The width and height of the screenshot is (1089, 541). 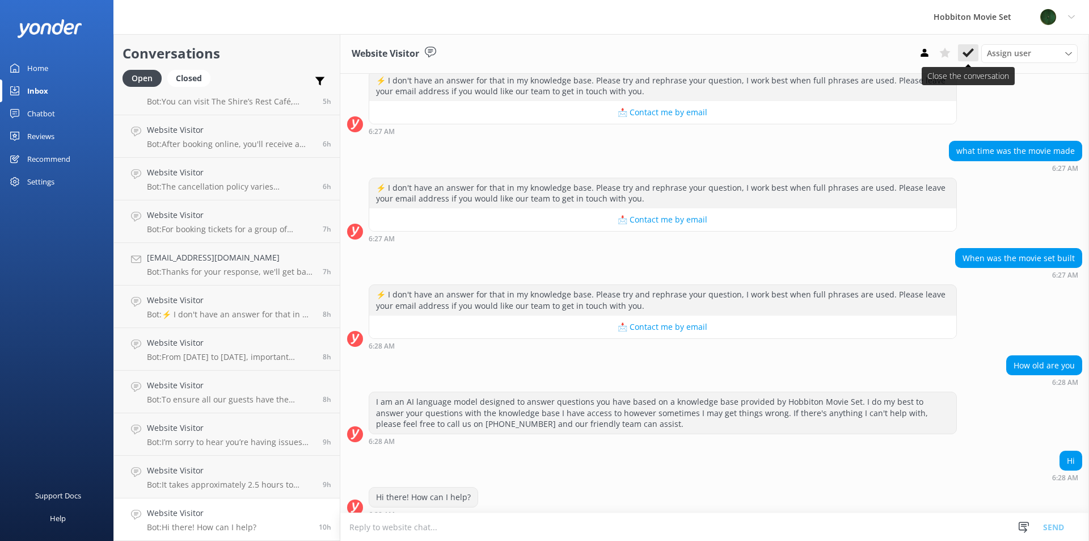 What do you see at coordinates (663, 412) in the screenshot?
I see `div: I am an AI language model designed to answer questions you have based on a knowledge base provide...` at bounding box center [663, 412].